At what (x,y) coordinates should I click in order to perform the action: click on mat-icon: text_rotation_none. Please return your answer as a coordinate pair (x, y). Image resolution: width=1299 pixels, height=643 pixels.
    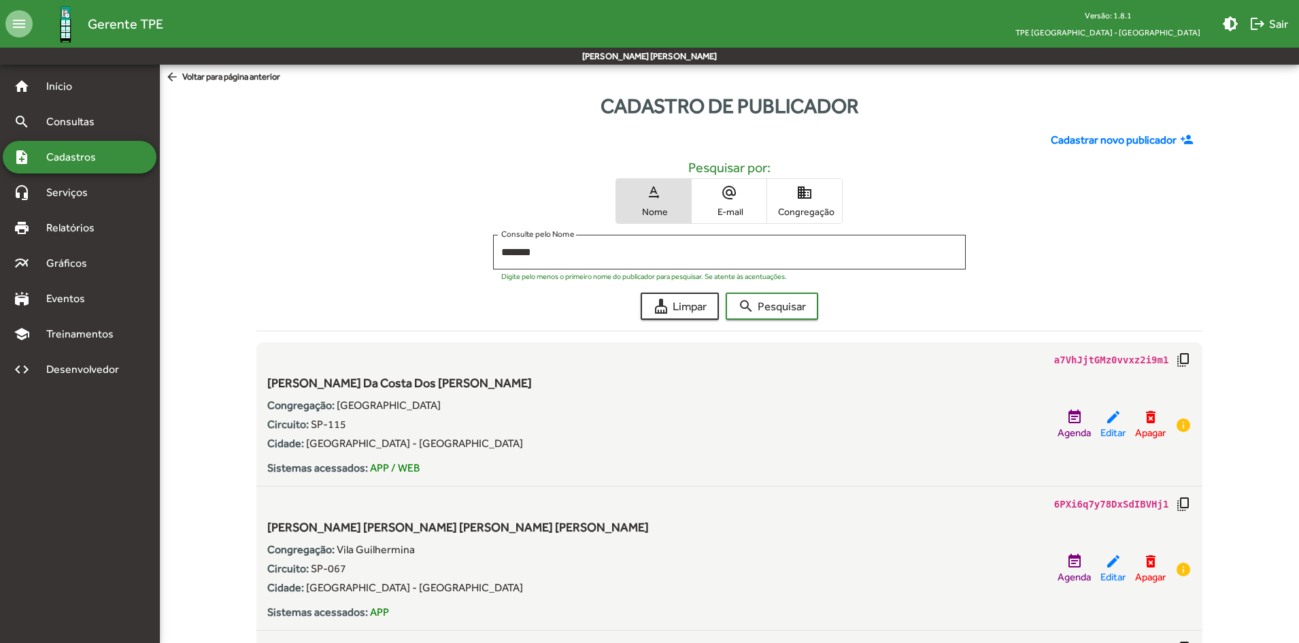
    Looking at the image, I should click on (653, 192).